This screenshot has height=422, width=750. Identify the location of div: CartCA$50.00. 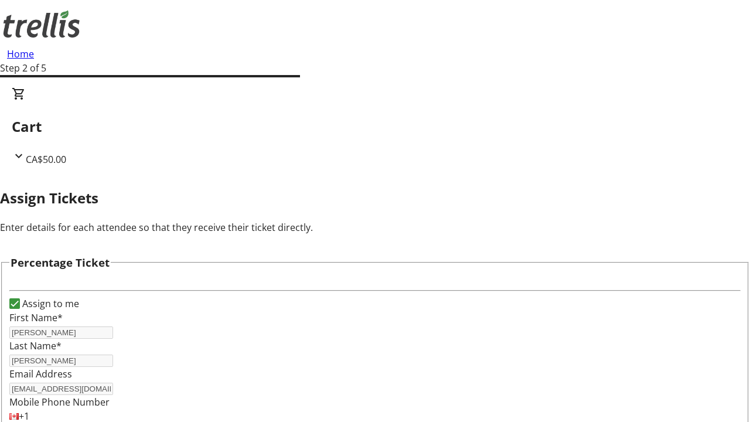
(375, 127).